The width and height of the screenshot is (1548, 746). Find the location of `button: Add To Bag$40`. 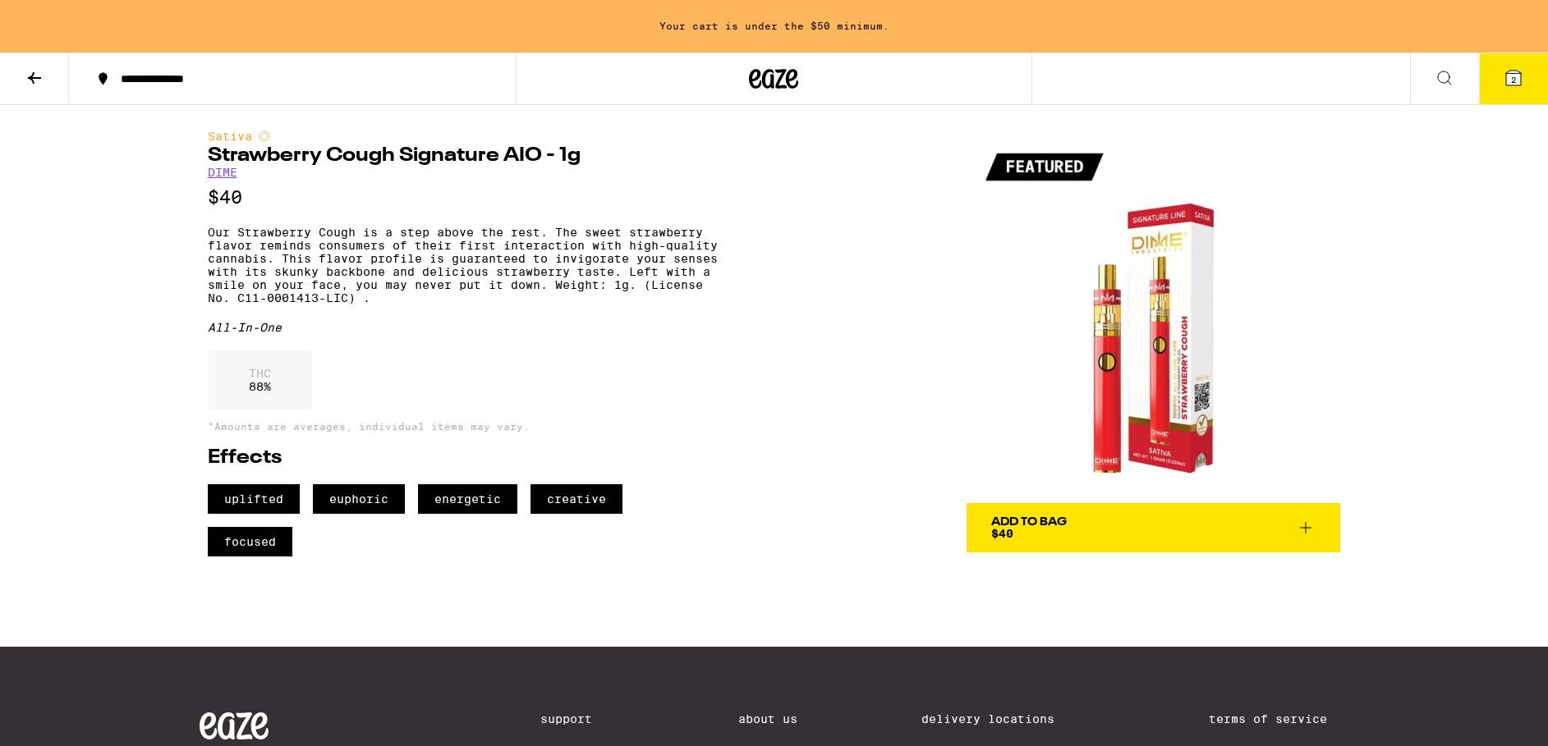

button: Add To Bag$40 is located at coordinates (1153, 528).